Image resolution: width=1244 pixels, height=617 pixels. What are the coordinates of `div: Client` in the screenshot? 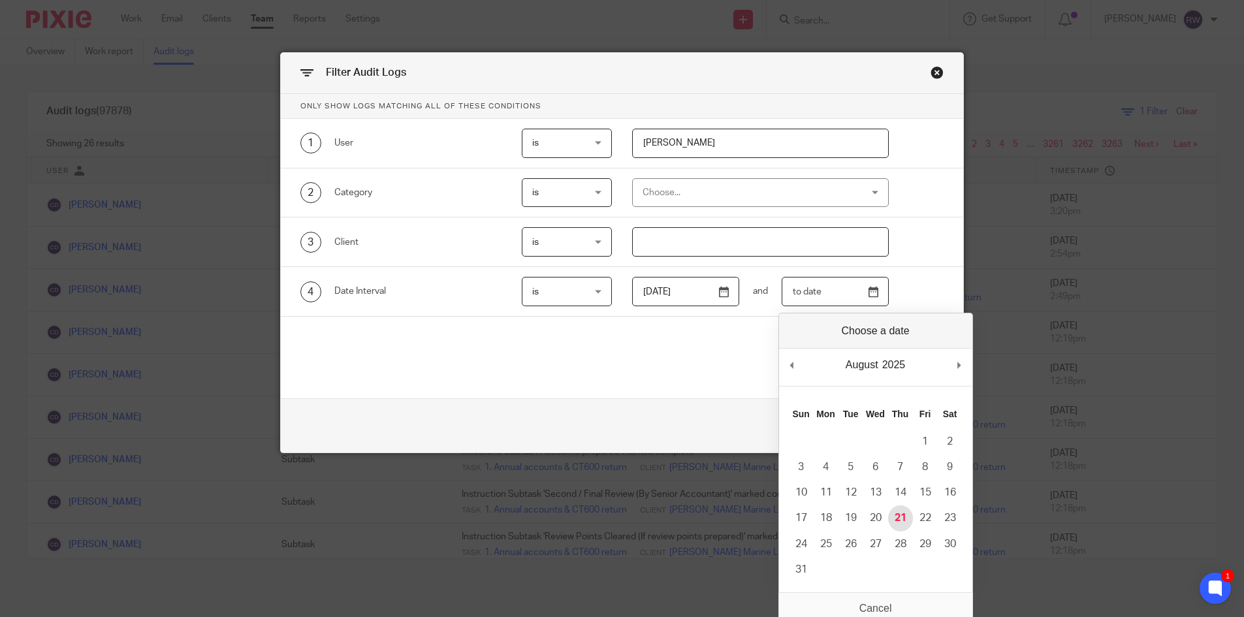 It's located at (418, 242).